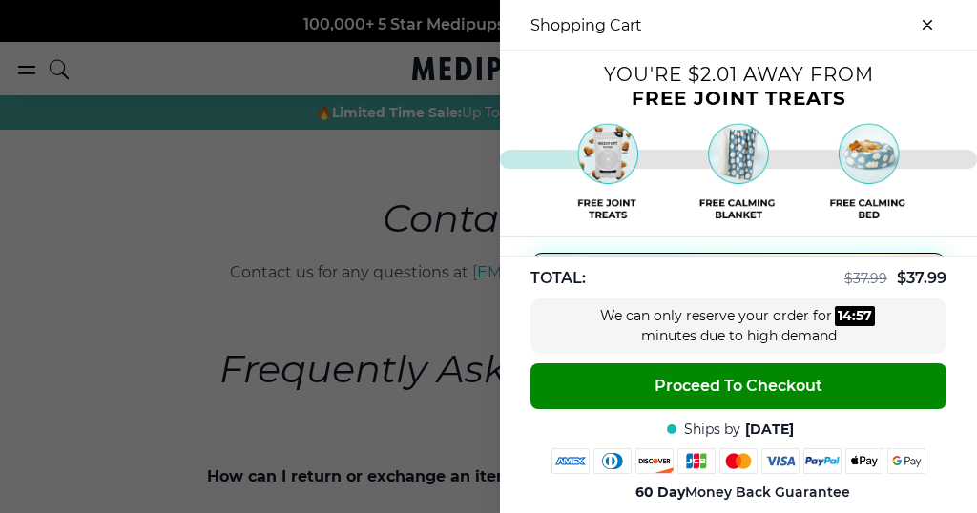  I want to click on img: amex, so click(570, 461).